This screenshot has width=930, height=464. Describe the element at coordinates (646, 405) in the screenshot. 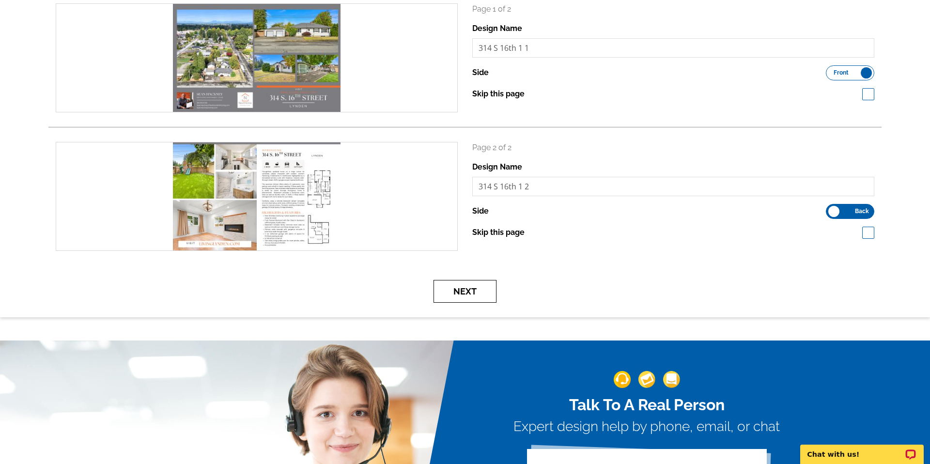

I see `h2: Talk To A Real Person` at that location.